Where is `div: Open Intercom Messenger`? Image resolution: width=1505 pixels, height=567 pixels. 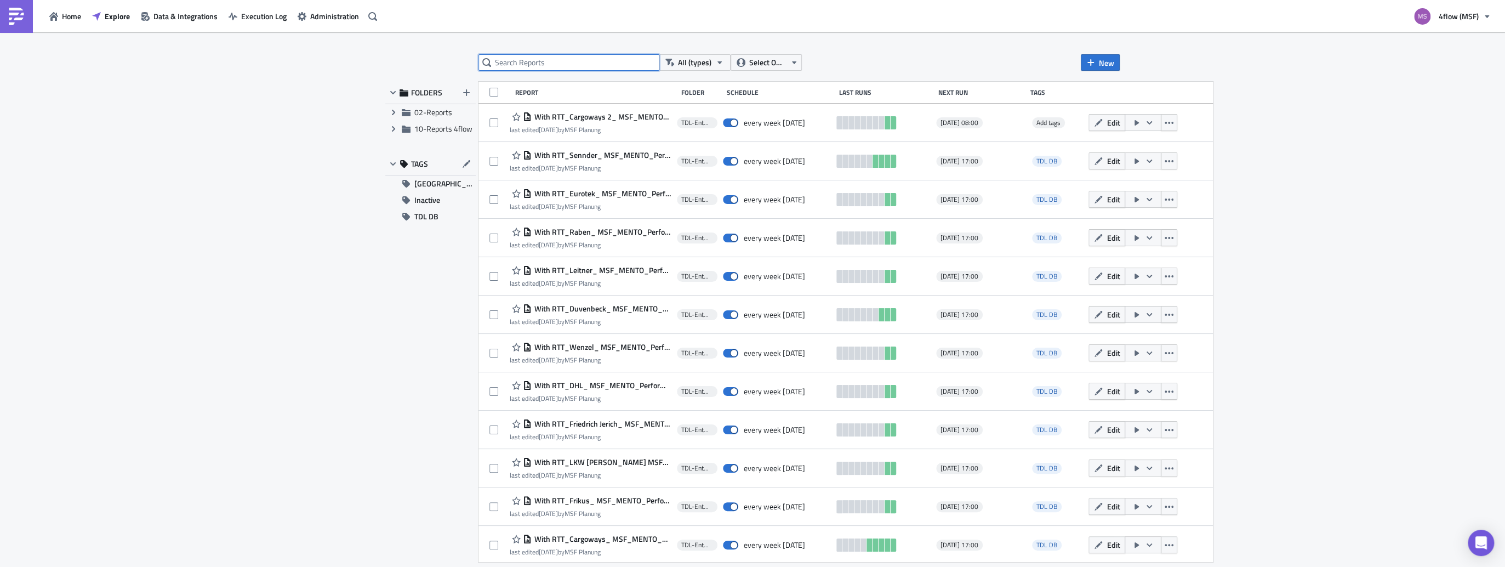 div: Open Intercom Messenger is located at coordinates (1481, 543).